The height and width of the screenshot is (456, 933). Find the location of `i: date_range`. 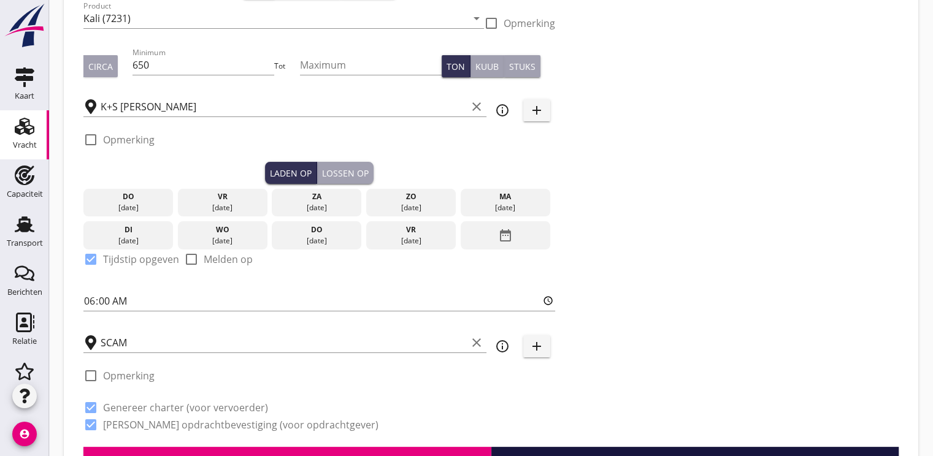

i: date_range is located at coordinates (506, 236).